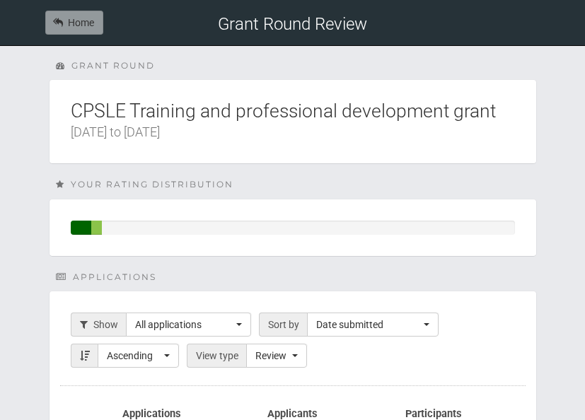 This screenshot has width=585, height=420. What do you see at coordinates (276, 356) in the screenshot?
I see `button: Review` at bounding box center [276, 356].